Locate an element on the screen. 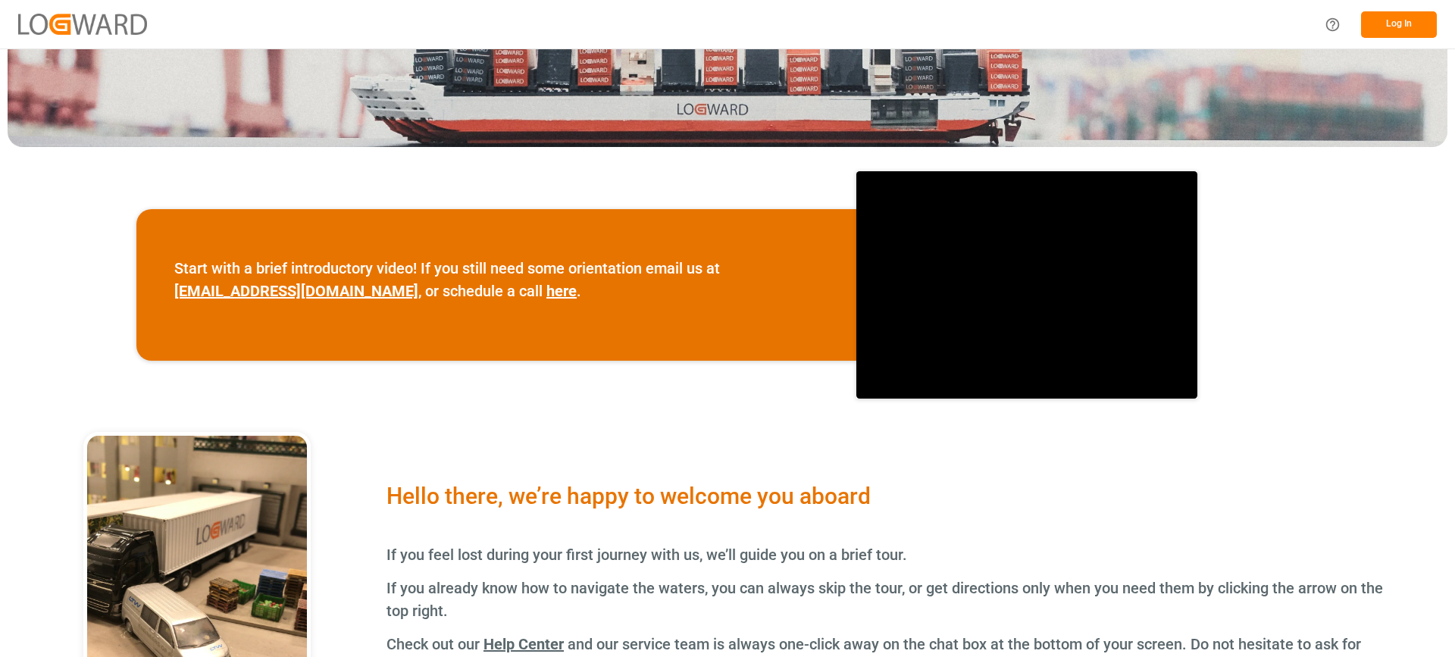 The width and height of the screenshot is (1455, 657). p: If you already know how to navigate the waters, you can always skip the tour, or get directions o... is located at coordinates (887, 600).